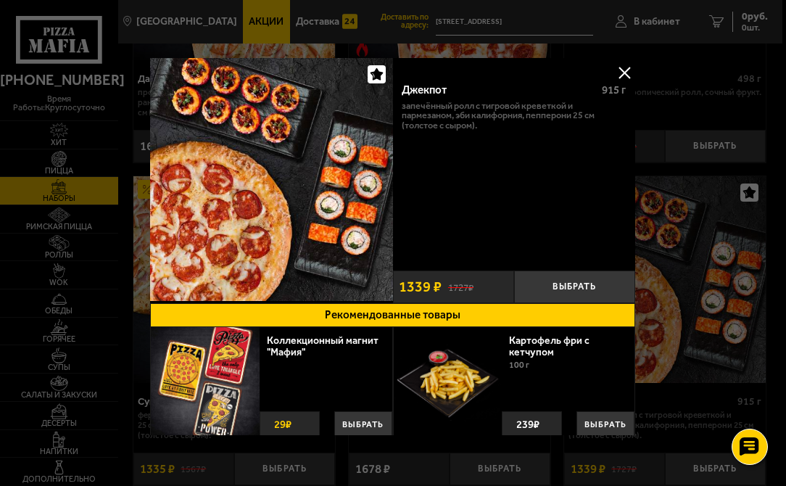 This screenshot has height=486, width=786. What do you see at coordinates (514, 115) in the screenshot?
I see `p: Запечённый ролл с тигровой креветкой и пармезаном, Эби Калифорния, Пепперони 25 см (толстое с сыр...` at bounding box center [514, 115].